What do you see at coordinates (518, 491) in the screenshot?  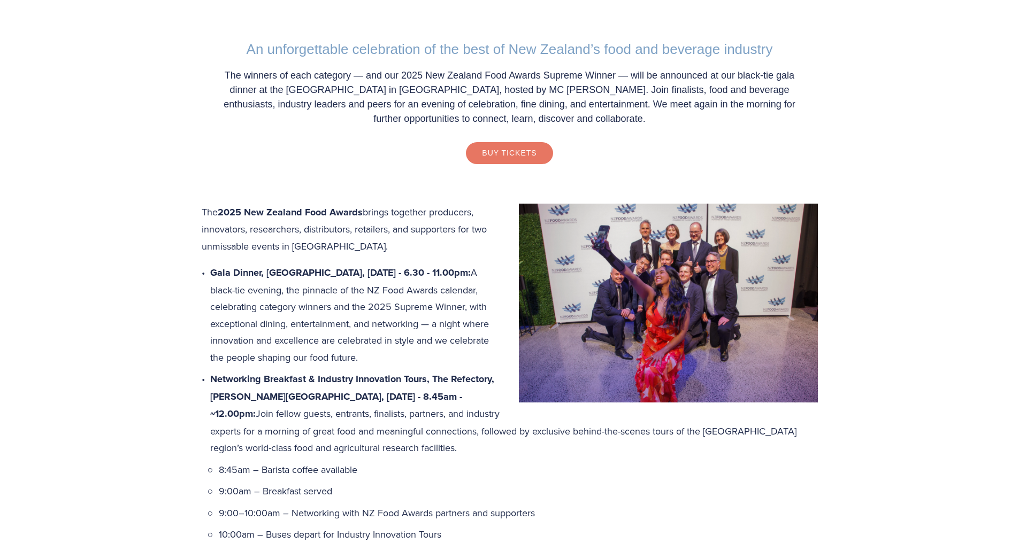 I see `p: 9:00am – Breakfast served` at bounding box center [518, 491].